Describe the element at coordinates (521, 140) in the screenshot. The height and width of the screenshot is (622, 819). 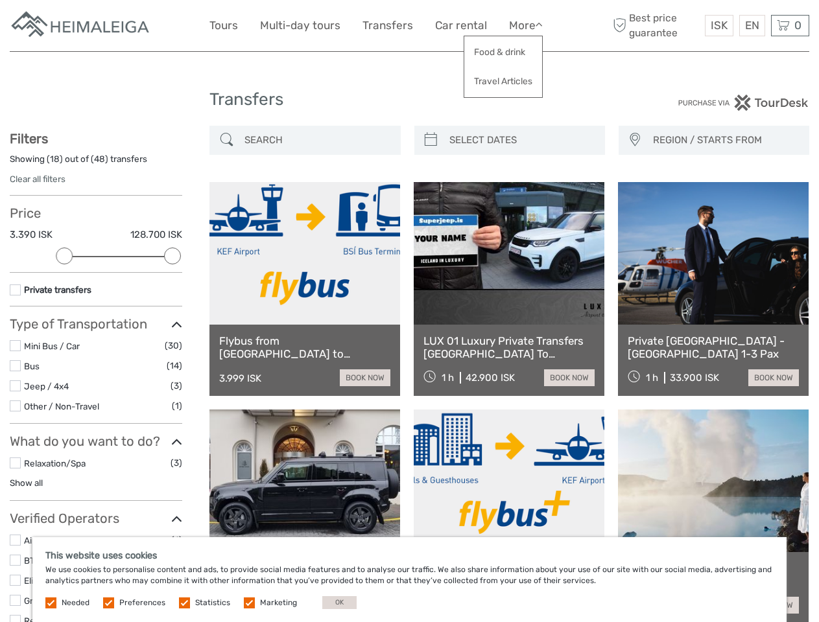
I see `input: SELECT DATES` at that location.